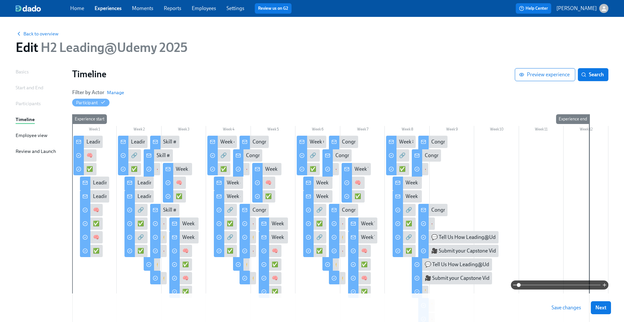 This screenshot has height=322, width=624. What do you see at coordinates (359, 278) in the screenshot?
I see `div: 🧠 Learn: Cross-Functional Collaboration Skills to Drive Impact` at bounding box center [359, 278].